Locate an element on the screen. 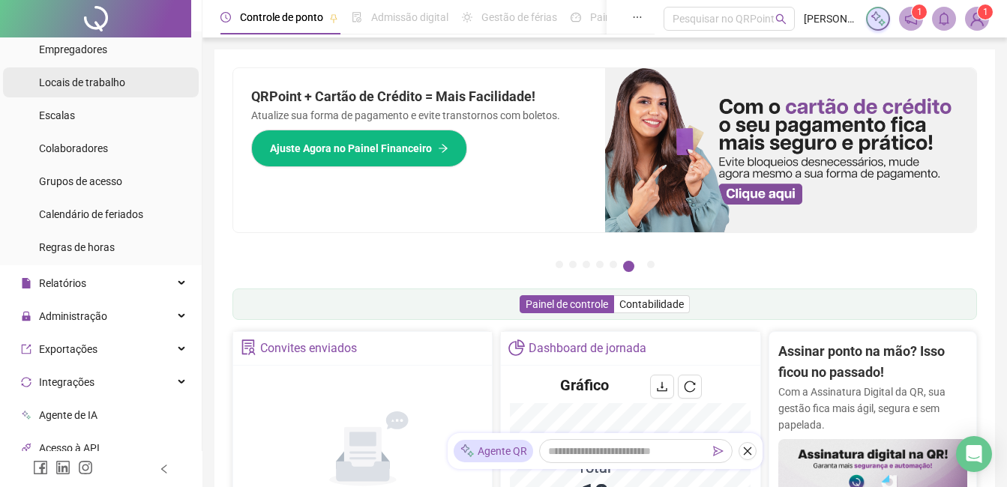 The height and width of the screenshot is (487, 1007). span: facebook is located at coordinates (40, 468).